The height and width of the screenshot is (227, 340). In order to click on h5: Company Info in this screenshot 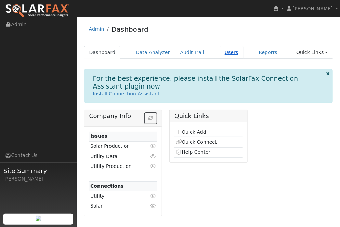, I will do `click(123, 116)`.